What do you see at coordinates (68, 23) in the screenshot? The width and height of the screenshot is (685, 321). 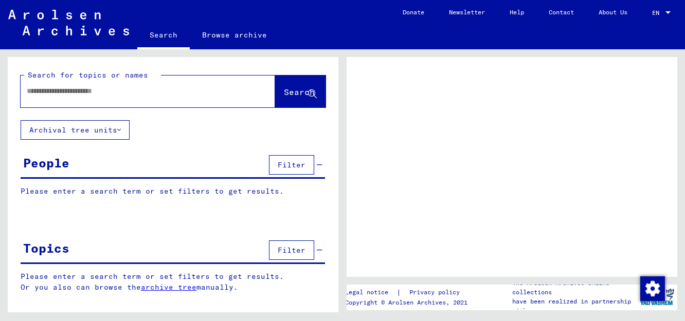 I see `img: Arolsen_neg.svg` at bounding box center [68, 23].